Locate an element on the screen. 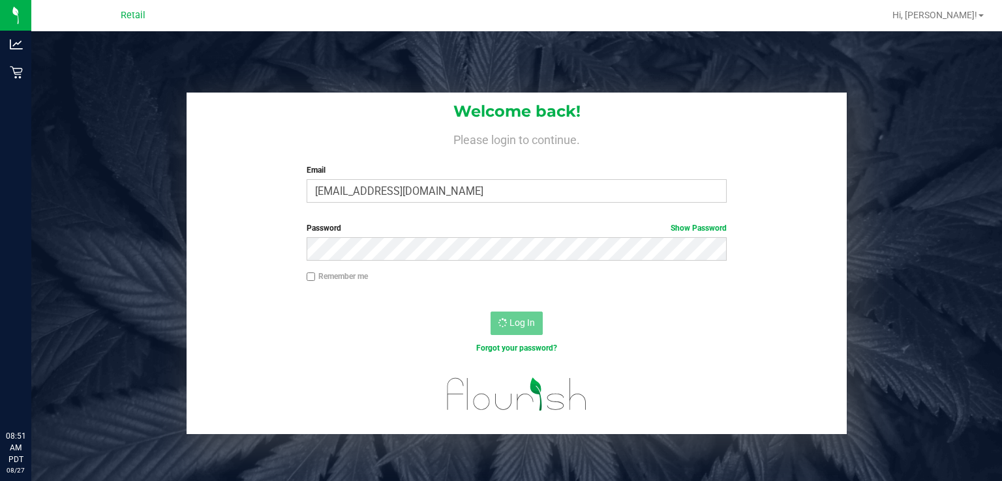 Image resolution: width=1002 pixels, height=481 pixels. input: Remember me is located at coordinates (311, 277).